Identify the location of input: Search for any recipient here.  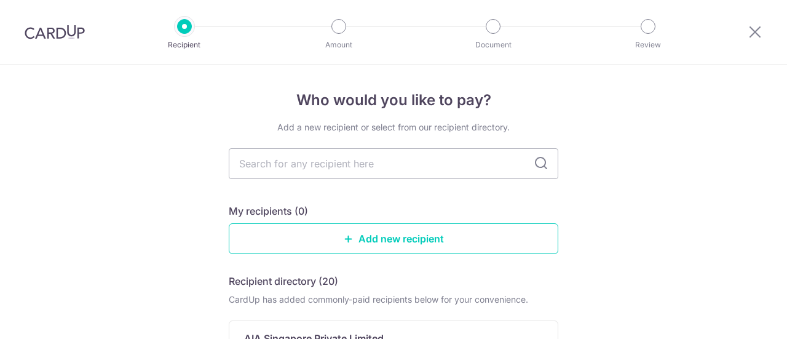
(393, 164).